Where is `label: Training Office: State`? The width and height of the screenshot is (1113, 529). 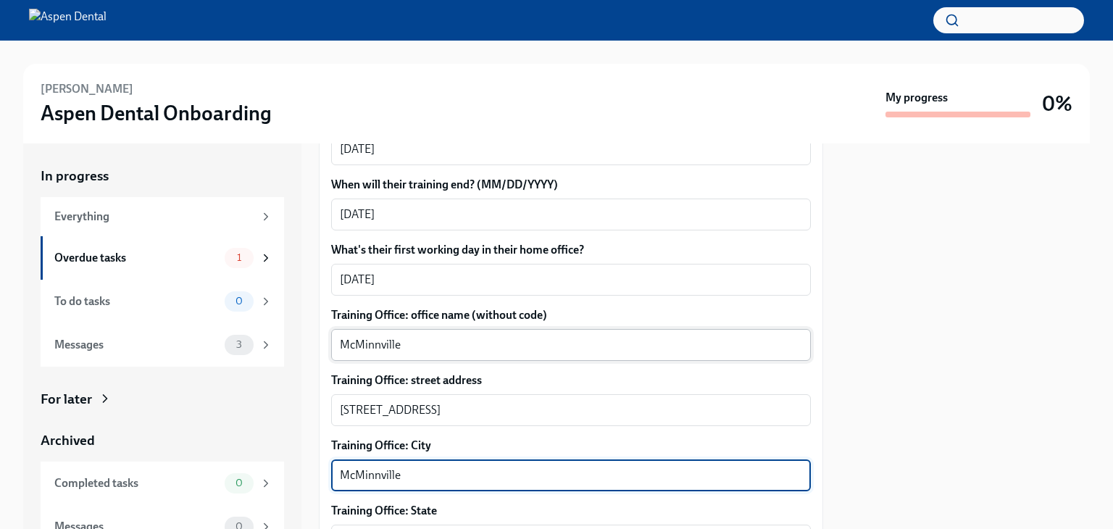
label: Training Office: State is located at coordinates (571, 511).